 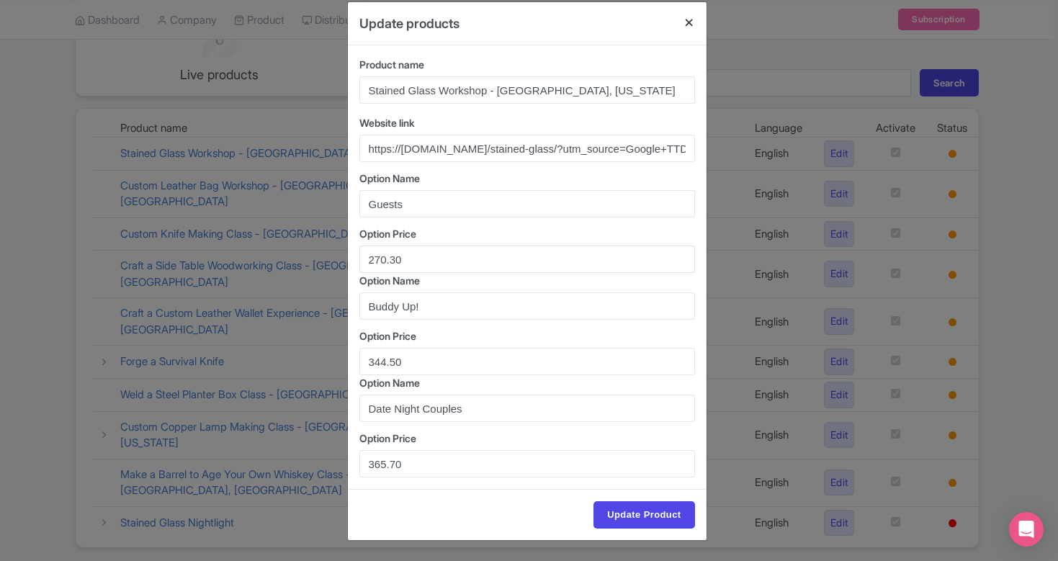 I want to click on h4: Update products, so click(x=409, y=23).